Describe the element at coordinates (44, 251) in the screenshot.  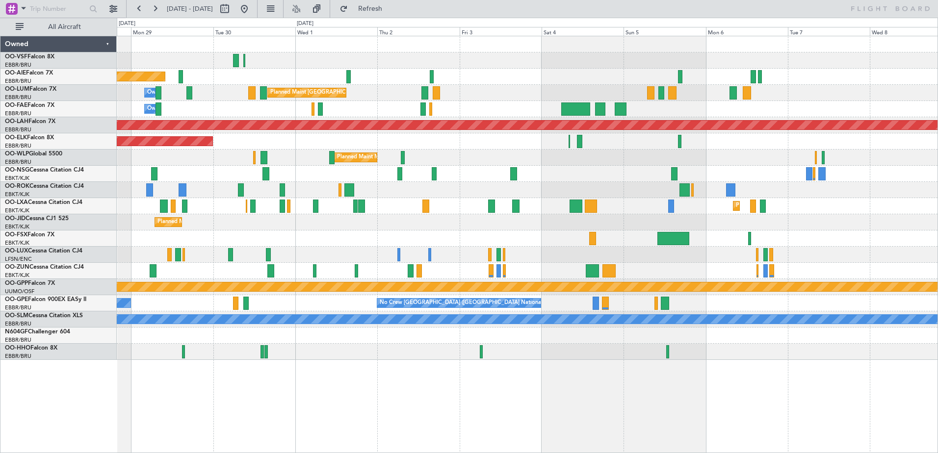
I see `a: OO-LUXCessna Citation CJ4` at that location.